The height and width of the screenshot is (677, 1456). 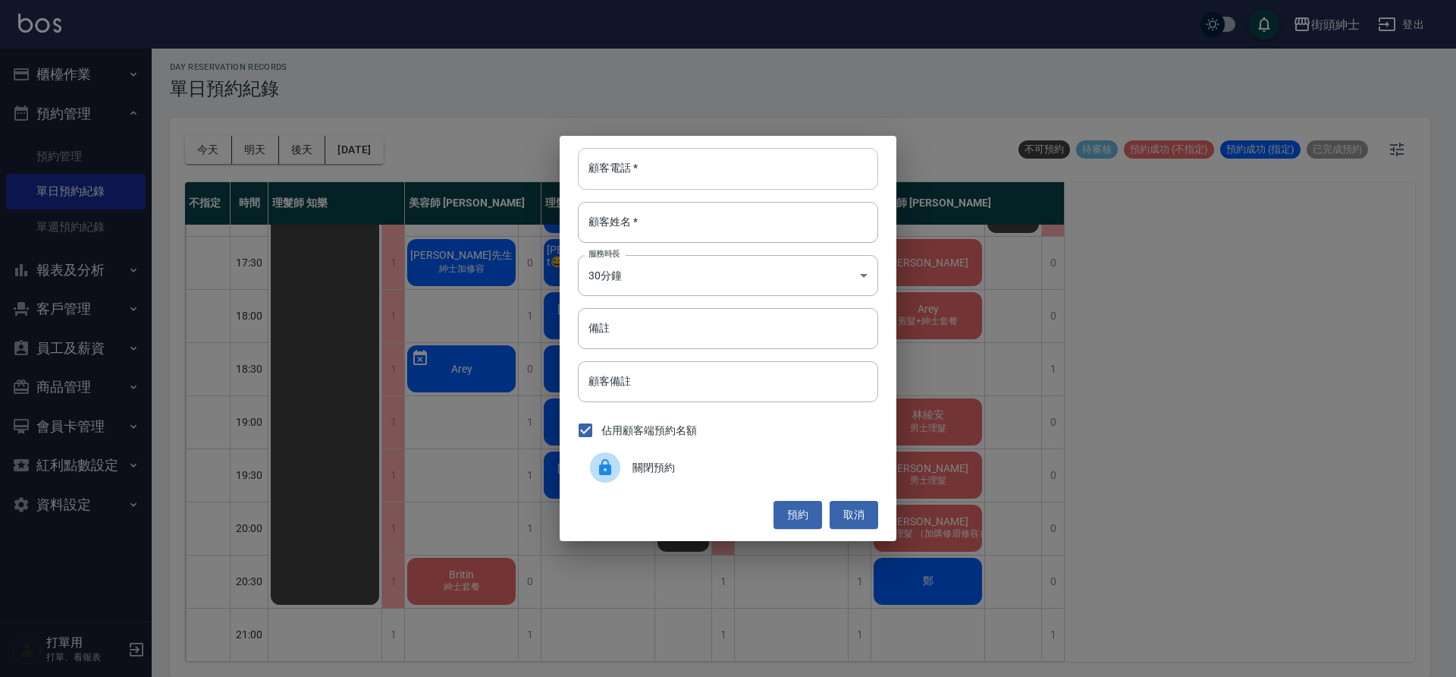 What do you see at coordinates (649, 430) in the screenshot?
I see `span: 佔用顧客端預約名額` at bounding box center [649, 430].